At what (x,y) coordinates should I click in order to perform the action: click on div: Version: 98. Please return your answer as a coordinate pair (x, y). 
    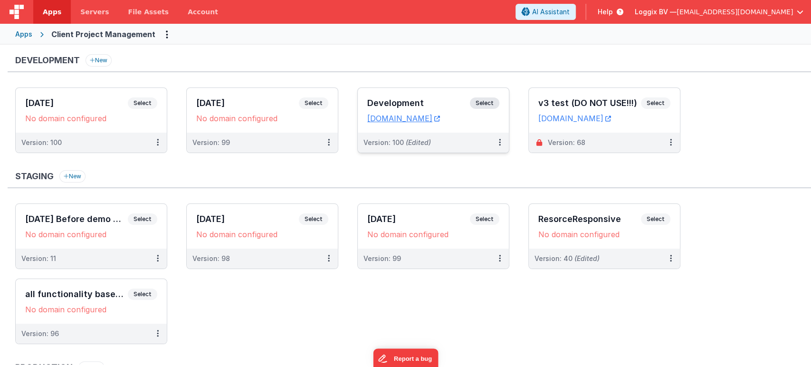
    Looking at the image, I should click on (211, 259).